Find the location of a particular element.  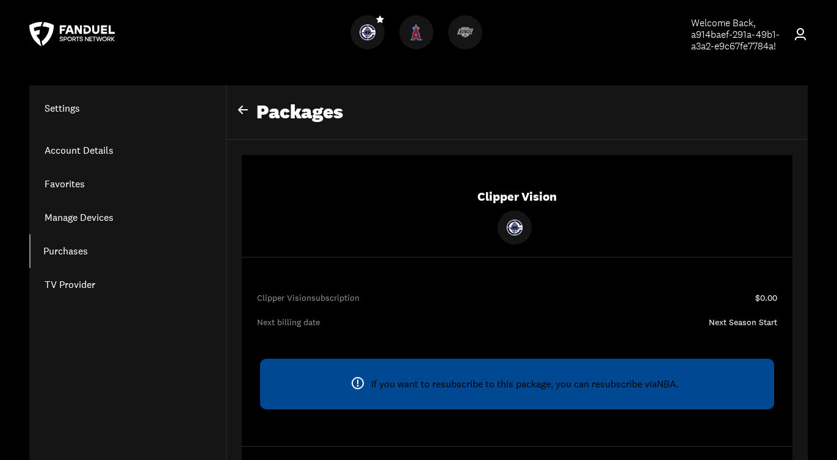

img: Angels is located at coordinates (416, 32).